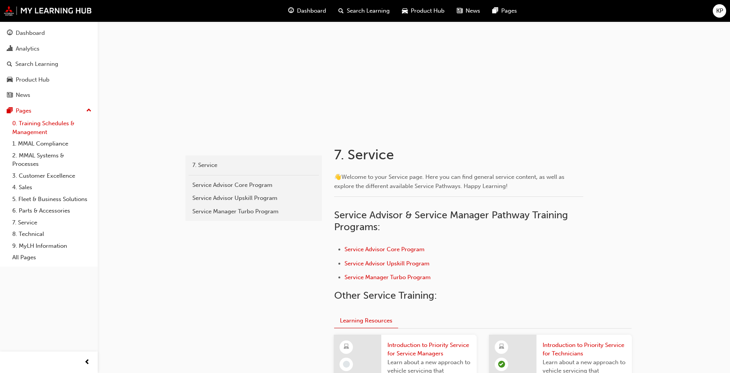 The width and height of the screenshot is (730, 373). I want to click on div: Service Manager Turbo Program, so click(254, 211).